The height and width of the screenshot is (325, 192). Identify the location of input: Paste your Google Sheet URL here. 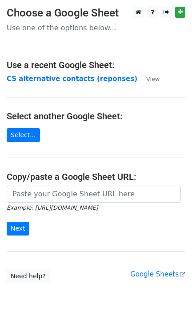
(94, 194).